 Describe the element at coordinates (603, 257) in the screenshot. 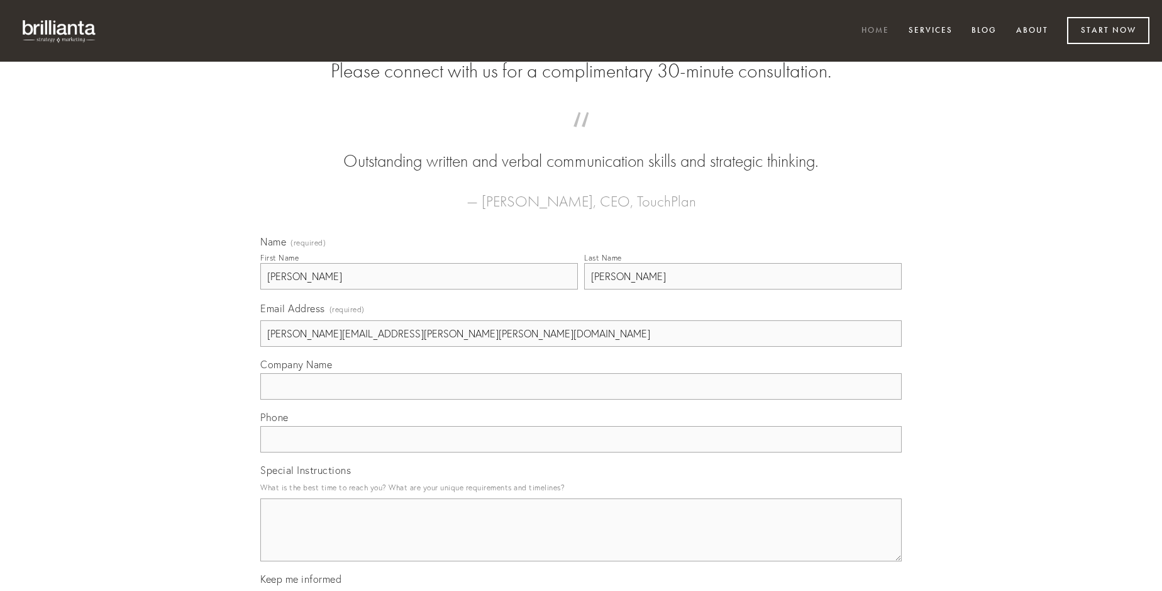

I see `div: Last Name` at that location.